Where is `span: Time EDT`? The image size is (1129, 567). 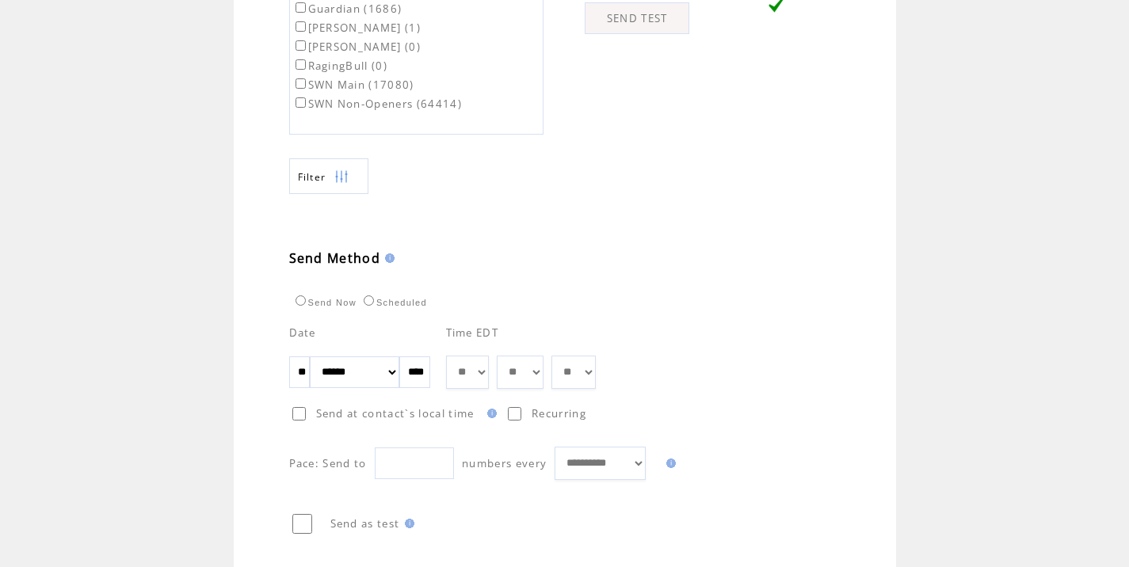
span: Time EDT is located at coordinates (472, 333).